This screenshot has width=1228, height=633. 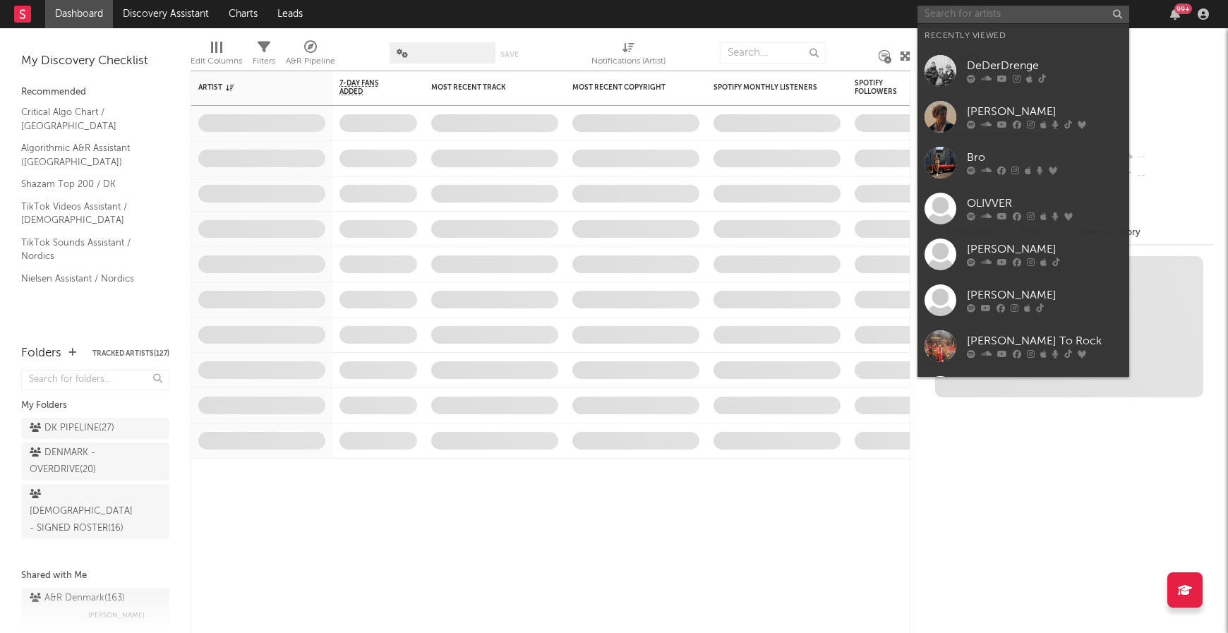 I want to click on div: DENMARK - OVERDRIVE ( 20 ), so click(x=79, y=462).